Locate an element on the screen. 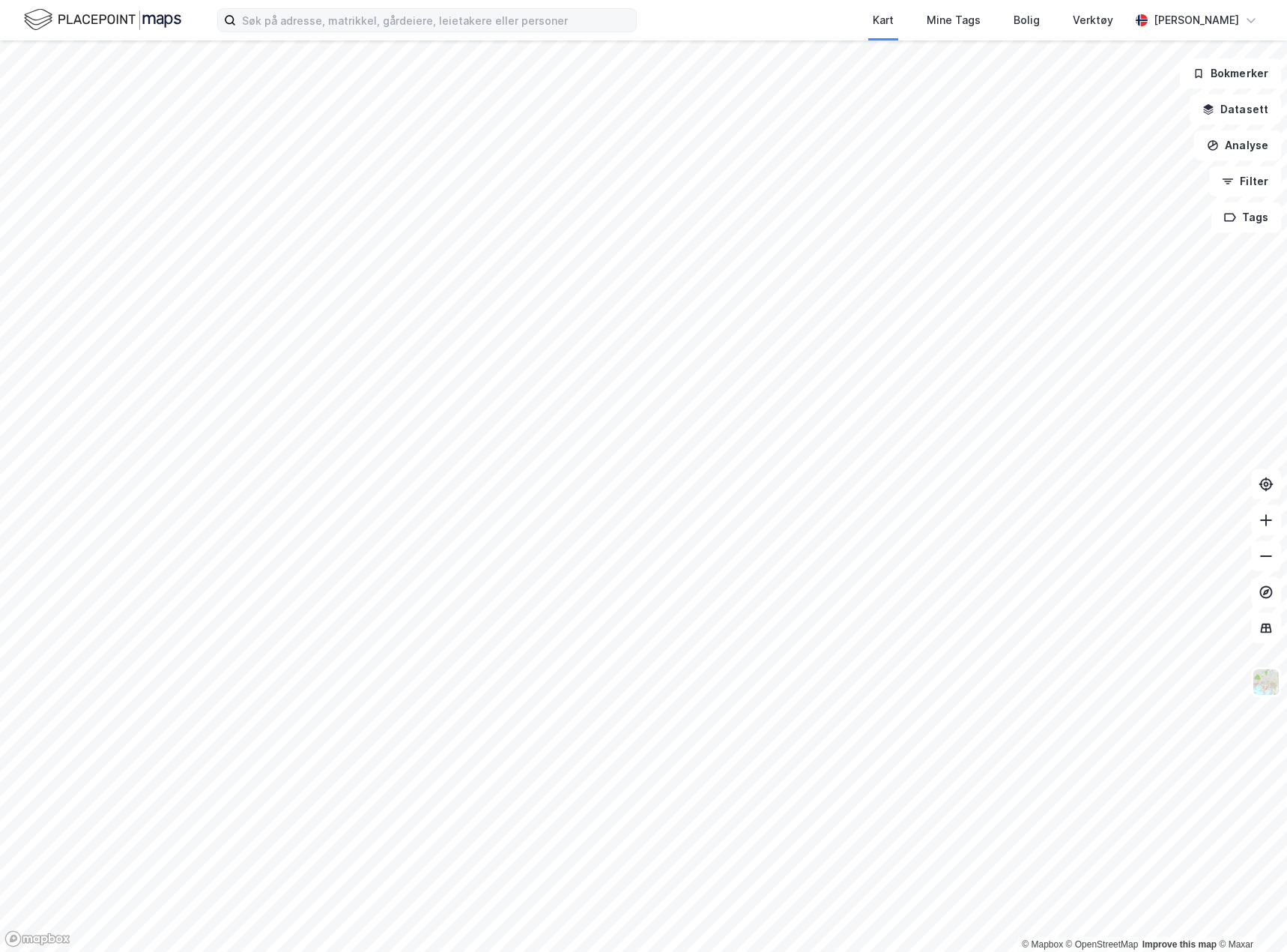  div: Kontrollprogram for chat is located at coordinates (1249, 915).